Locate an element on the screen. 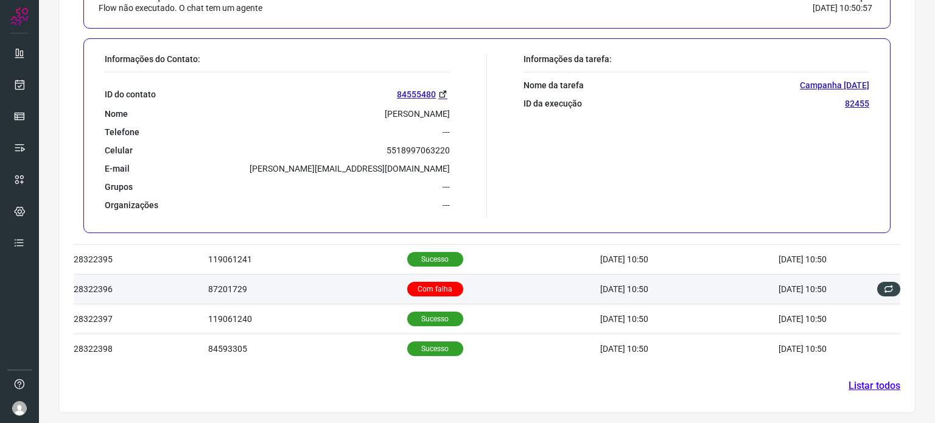  td: 28322397 is located at coordinates (141, 319).